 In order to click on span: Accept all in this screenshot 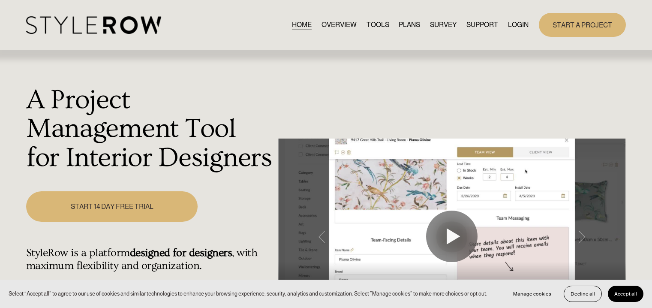, I will do `click(625, 294)`.